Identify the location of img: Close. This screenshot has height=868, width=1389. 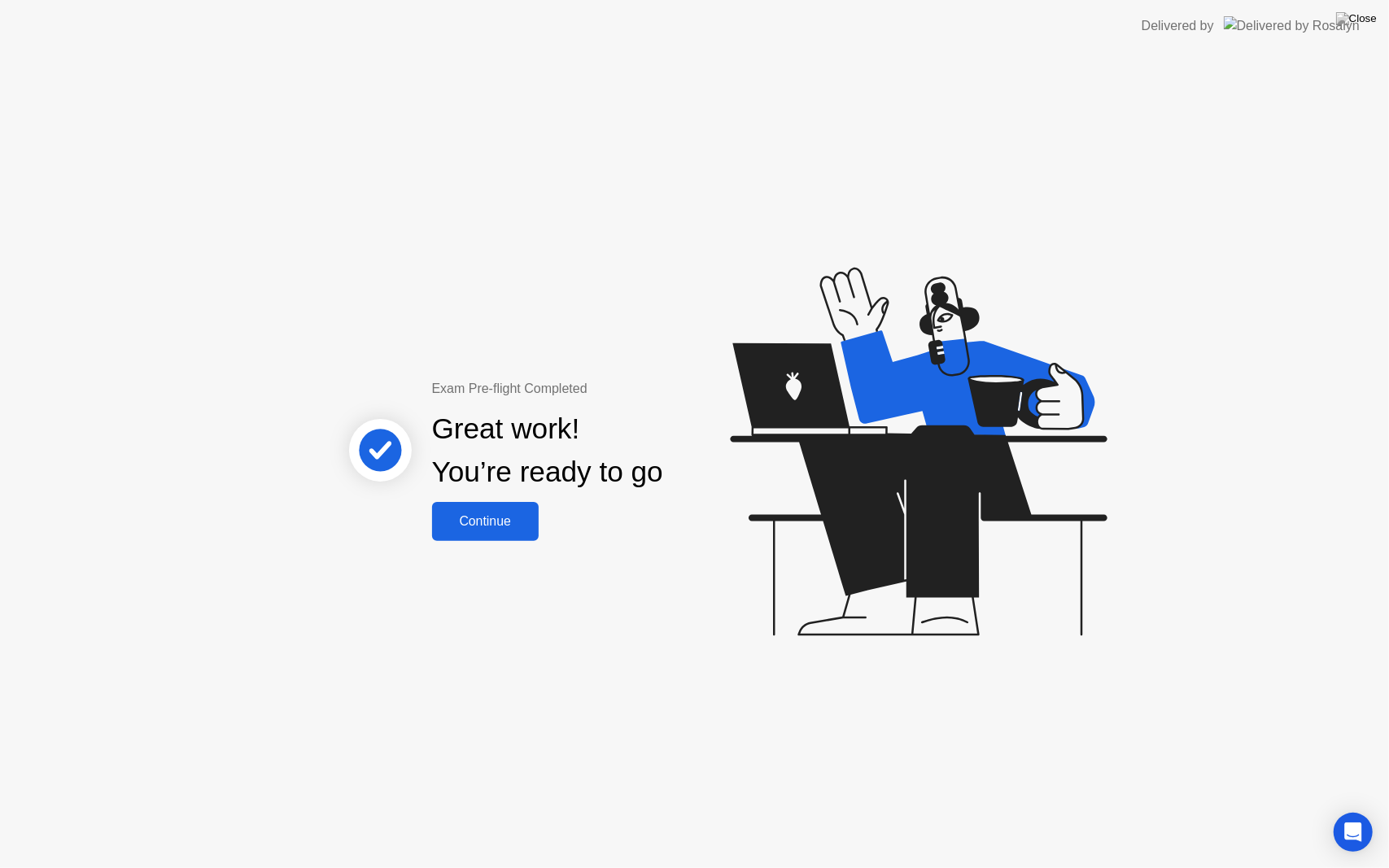
(1357, 18).